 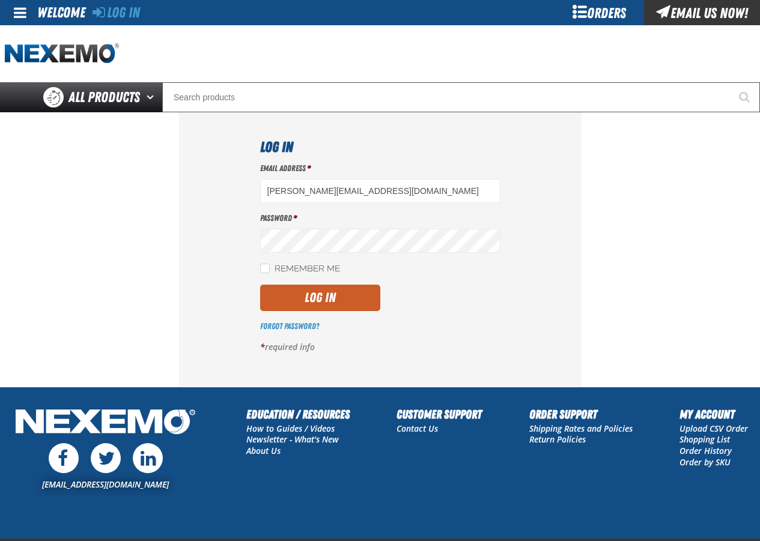 What do you see at coordinates (298, 414) in the screenshot?
I see `h2: Education / Resources` at bounding box center [298, 414].